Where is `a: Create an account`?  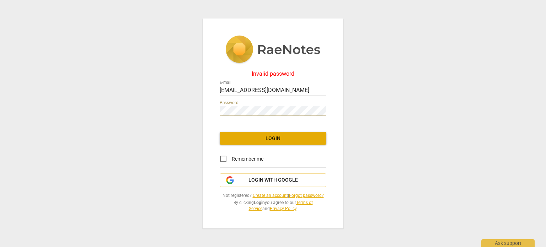 a: Create an account is located at coordinates (270, 195).